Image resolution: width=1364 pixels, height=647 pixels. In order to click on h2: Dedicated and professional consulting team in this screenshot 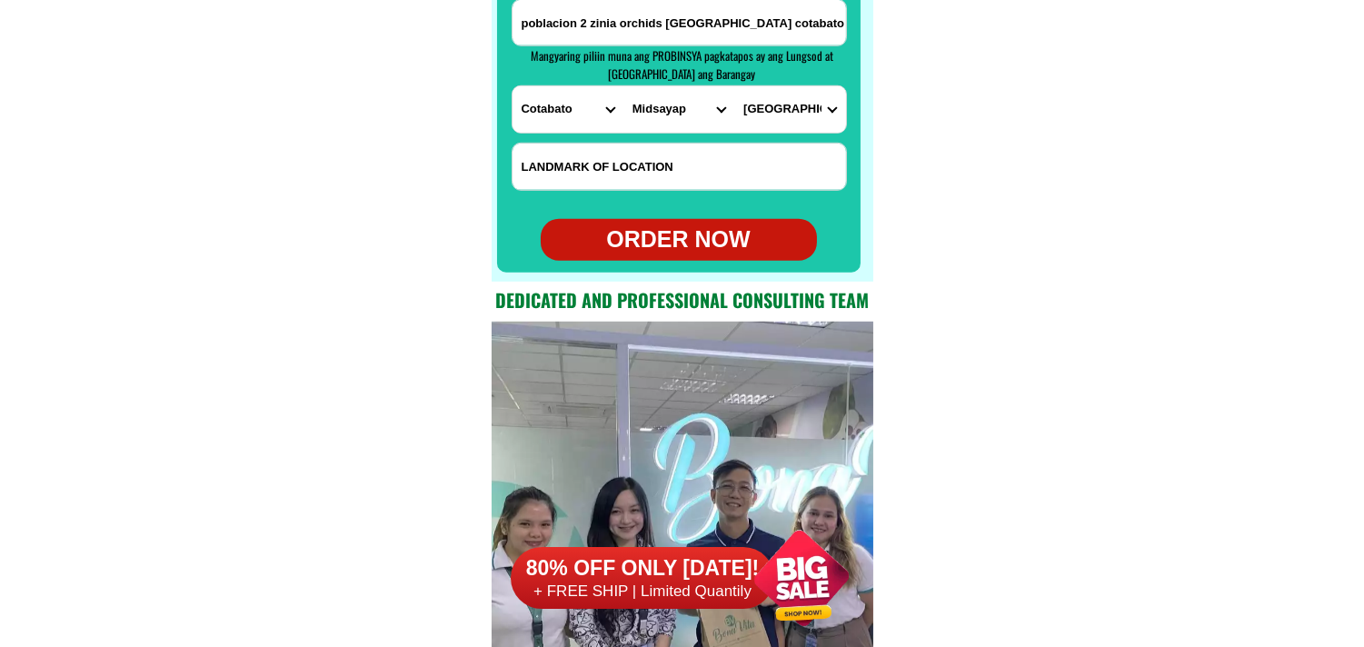, I will do `click(682, 300)`.